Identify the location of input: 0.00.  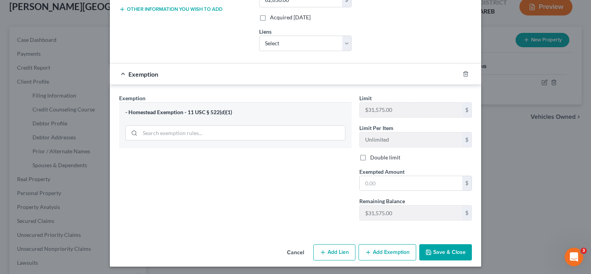
(411, 183).